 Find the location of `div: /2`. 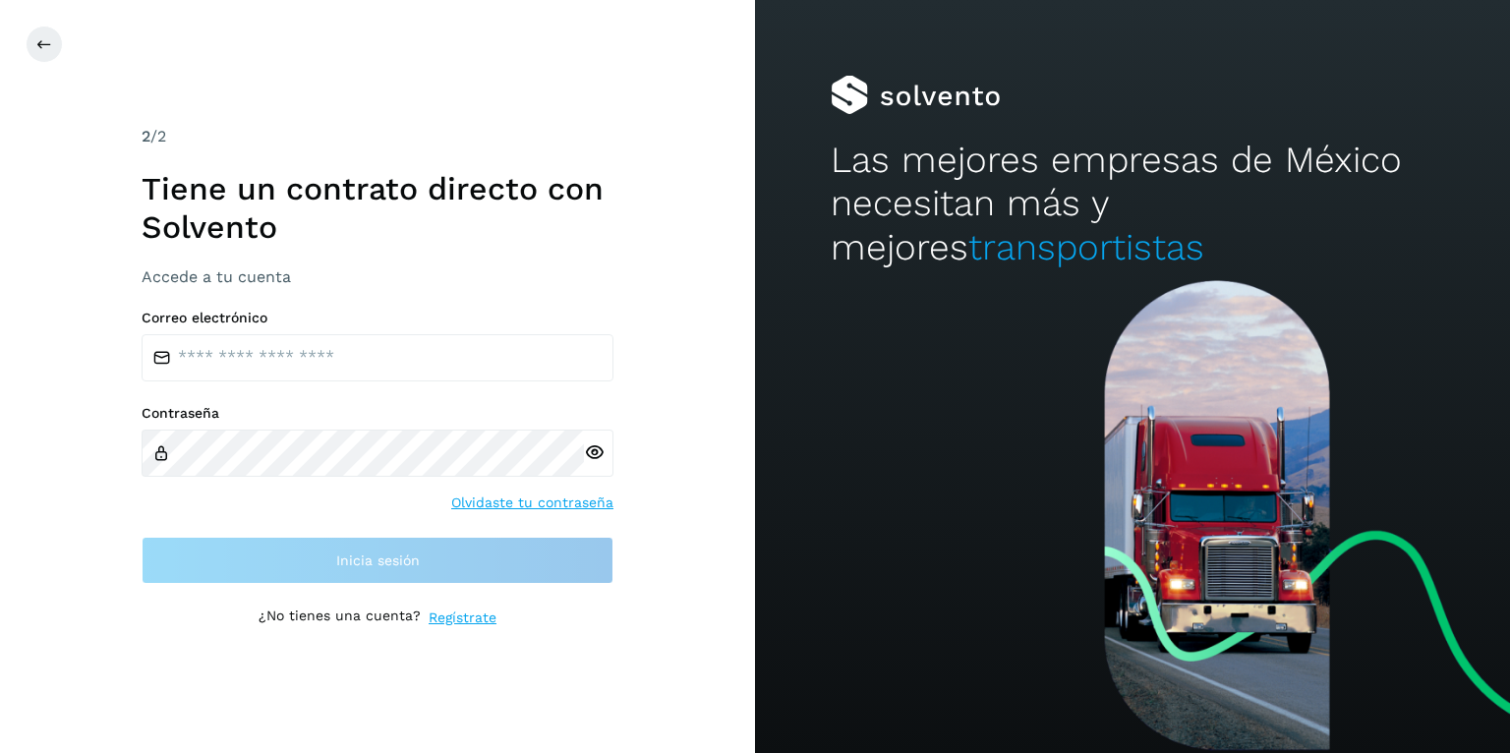

div: /2 is located at coordinates (378, 137).